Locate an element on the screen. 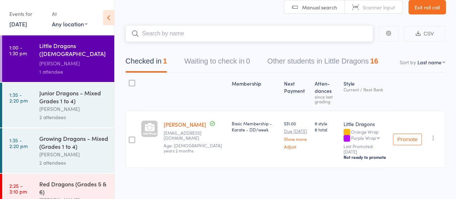 Image resolution: width=456 pixels, height=199 pixels. input: Search by name is located at coordinates (249, 34).